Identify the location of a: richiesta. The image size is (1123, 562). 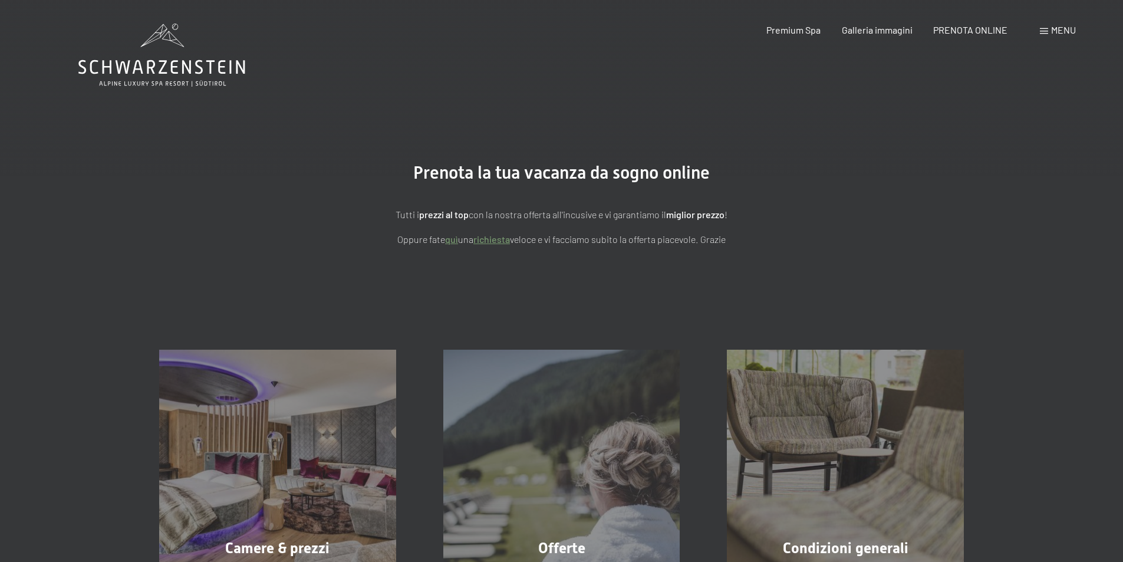
(492, 239).